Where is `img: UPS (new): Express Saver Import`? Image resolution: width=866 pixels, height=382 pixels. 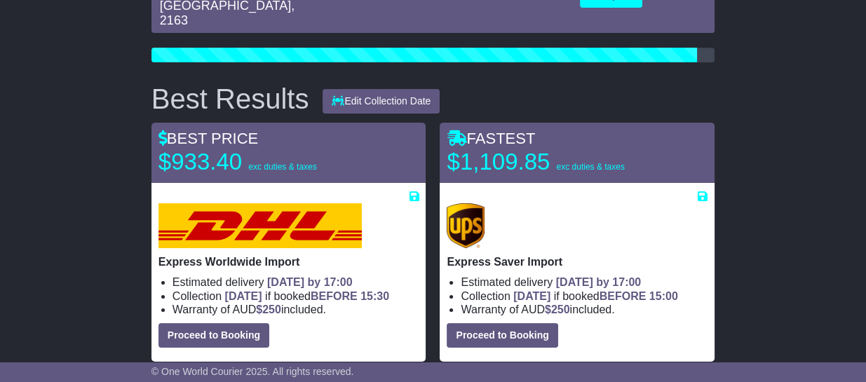
img: UPS (new): Express Saver Import is located at coordinates (465, 226).